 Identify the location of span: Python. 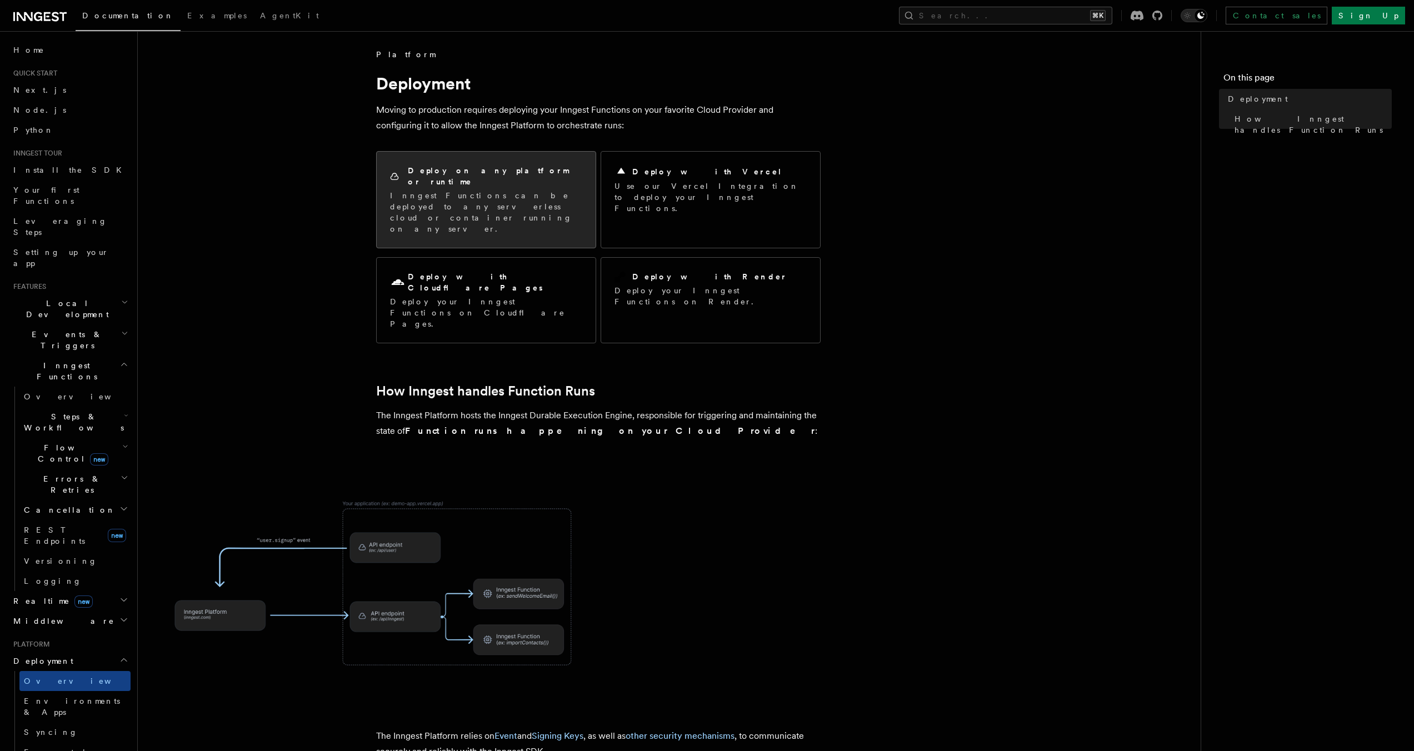
(33, 130).